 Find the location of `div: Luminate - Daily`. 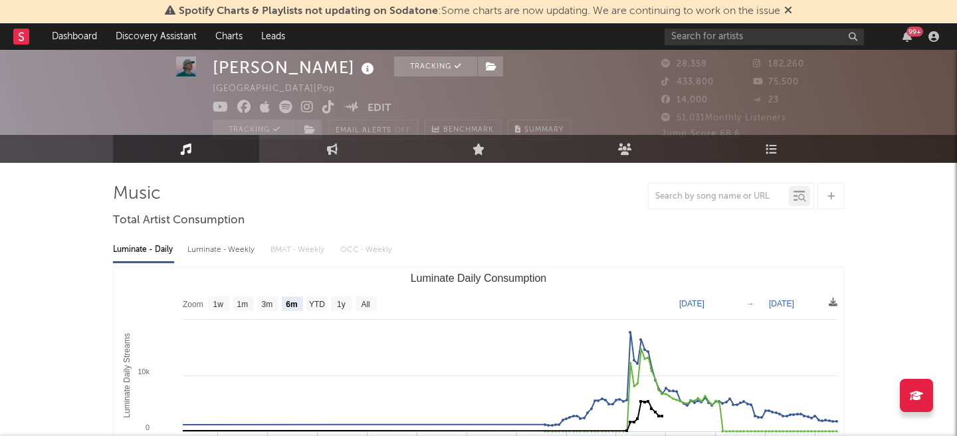

div: Luminate - Daily is located at coordinates (144, 250).